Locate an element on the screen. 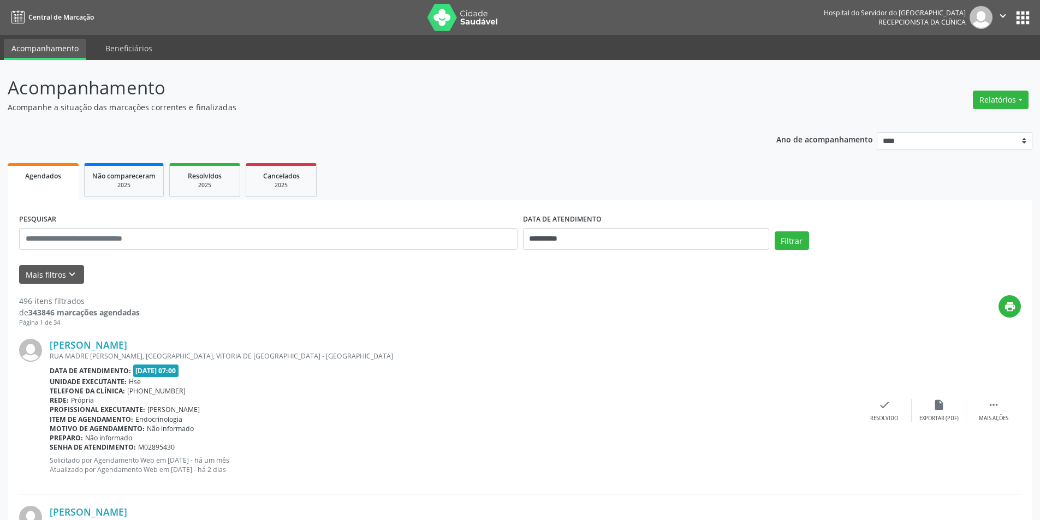 Image resolution: width=1040 pixels, height=520 pixels. span: Cancelados is located at coordinates (281, 176).